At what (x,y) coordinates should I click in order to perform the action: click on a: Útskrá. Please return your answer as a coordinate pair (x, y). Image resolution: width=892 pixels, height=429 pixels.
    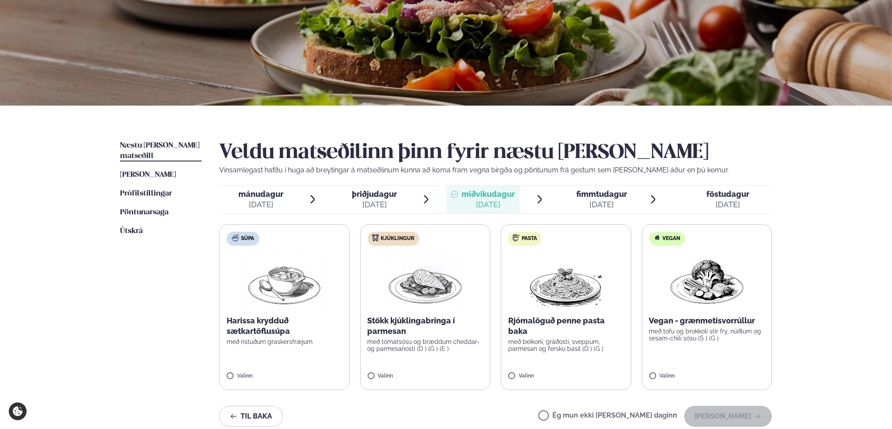
    Looking at the image, I should click on (131, 231).